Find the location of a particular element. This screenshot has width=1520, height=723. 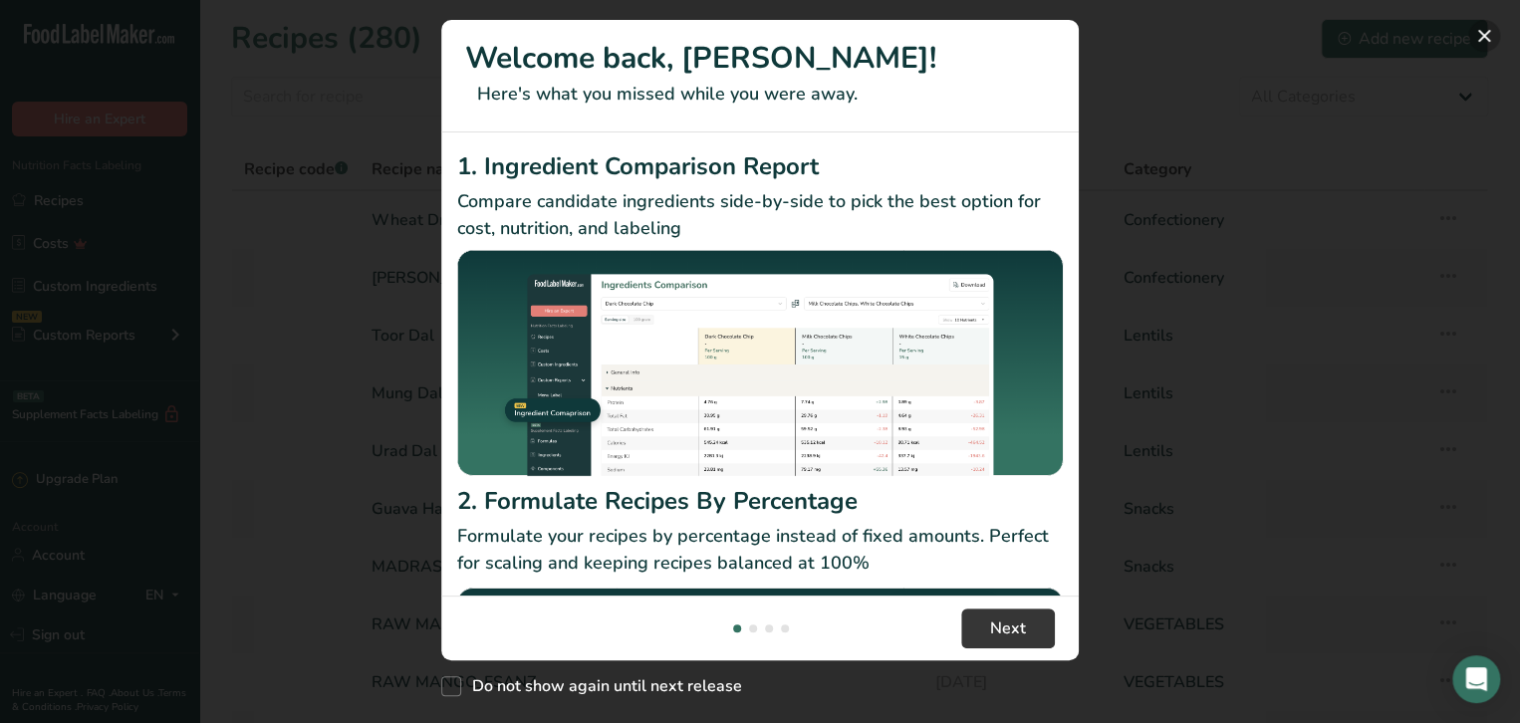

img: Ingredient Comparison Report is located at coordinates (760, 363).